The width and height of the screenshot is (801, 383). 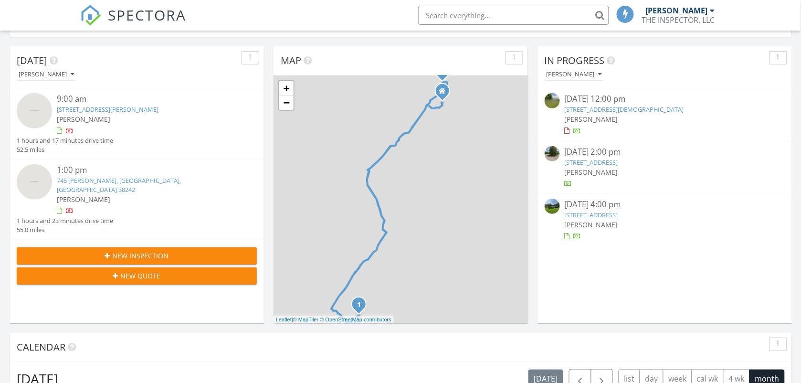 I want to click on div: THE INSPECTOR, LLC, so click(x=678, y=20).